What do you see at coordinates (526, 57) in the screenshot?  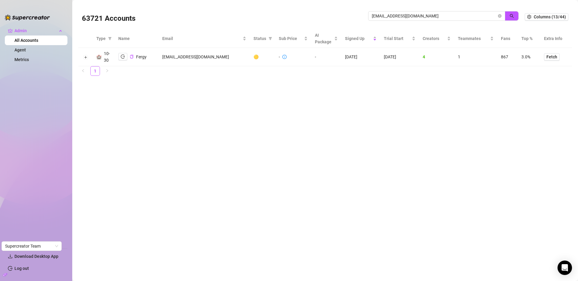 I see `span: 3.0%` at bounding box center [526, 57].